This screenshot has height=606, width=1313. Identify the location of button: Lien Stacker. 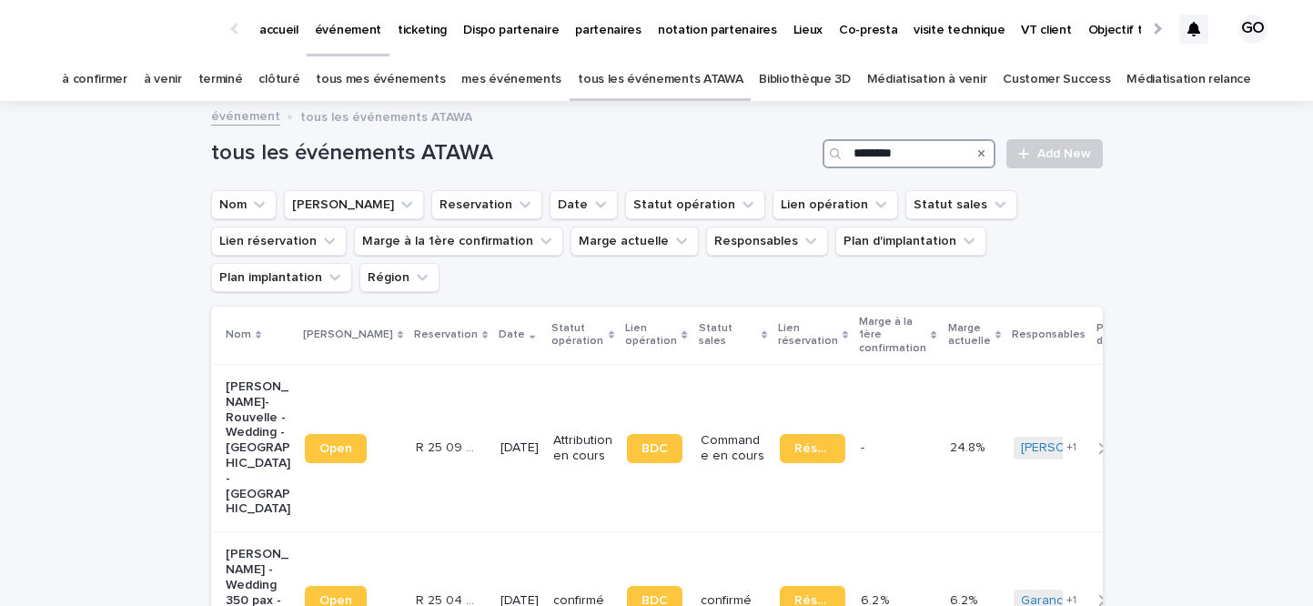
(354, 205).